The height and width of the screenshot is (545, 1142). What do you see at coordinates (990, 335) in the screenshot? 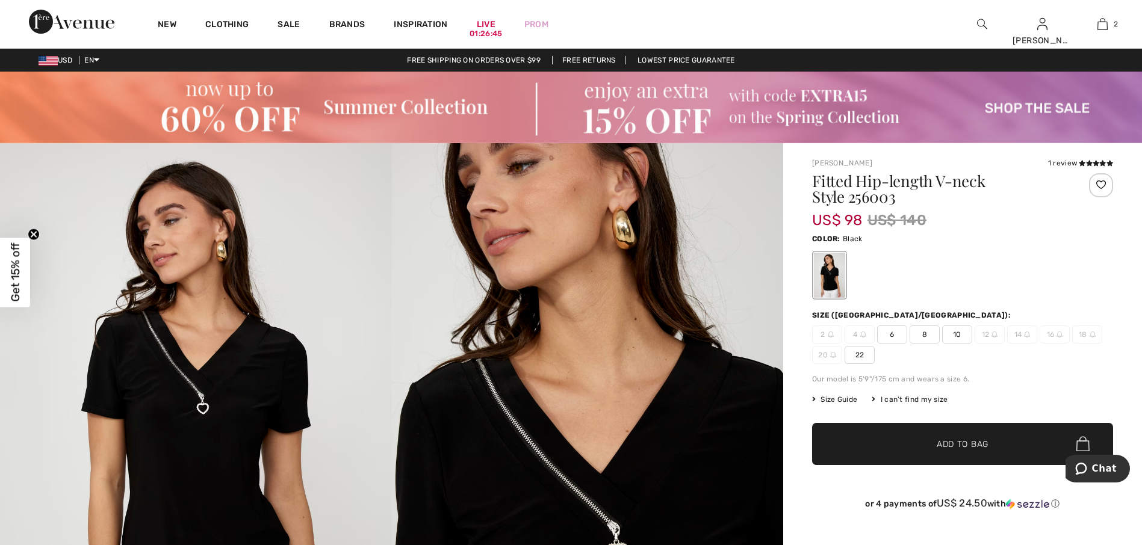
I see `span: 12` at bounding box center [990, 335].